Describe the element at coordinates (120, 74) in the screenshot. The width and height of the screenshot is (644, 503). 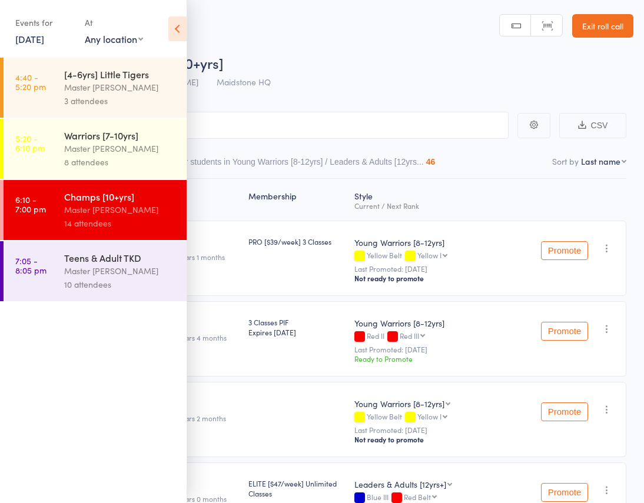
I see `div: [4-6yrs] Little Tigers` at that location.